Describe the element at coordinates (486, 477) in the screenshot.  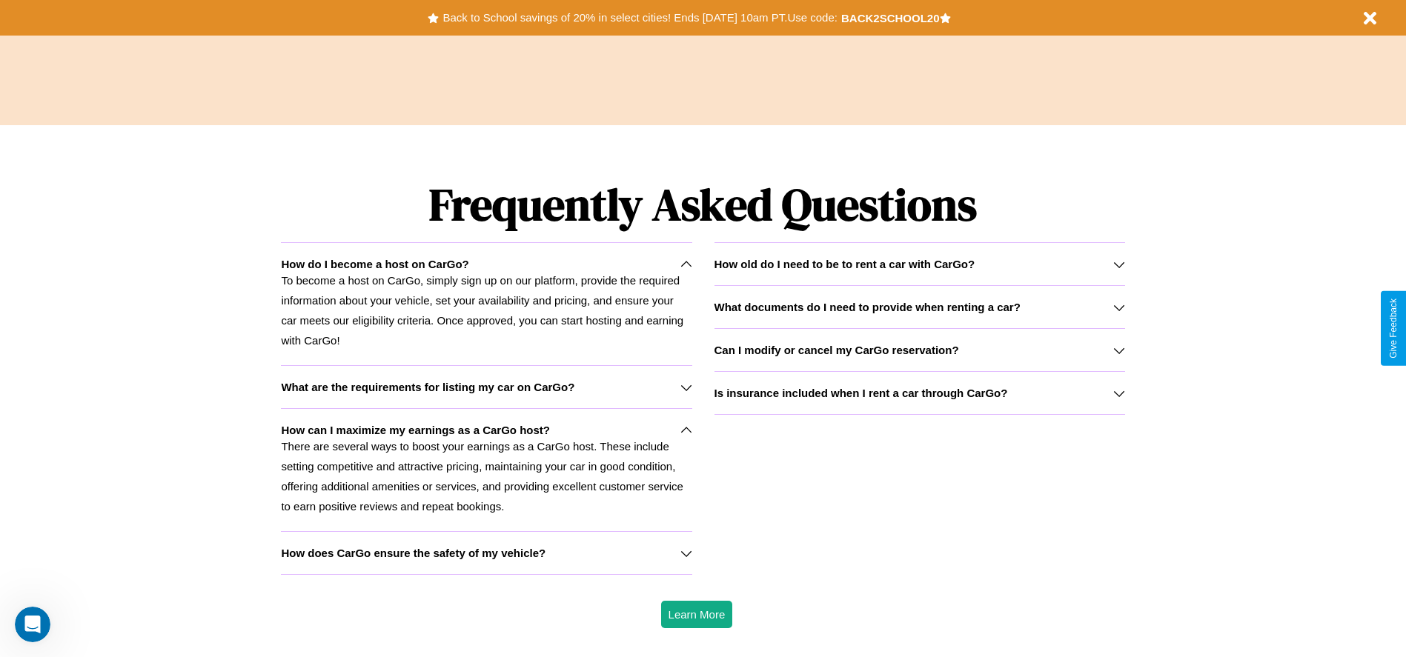
I see `p: There are several ways to boost your earnings as a CarGo host. These include setting competitive ...` at that location.